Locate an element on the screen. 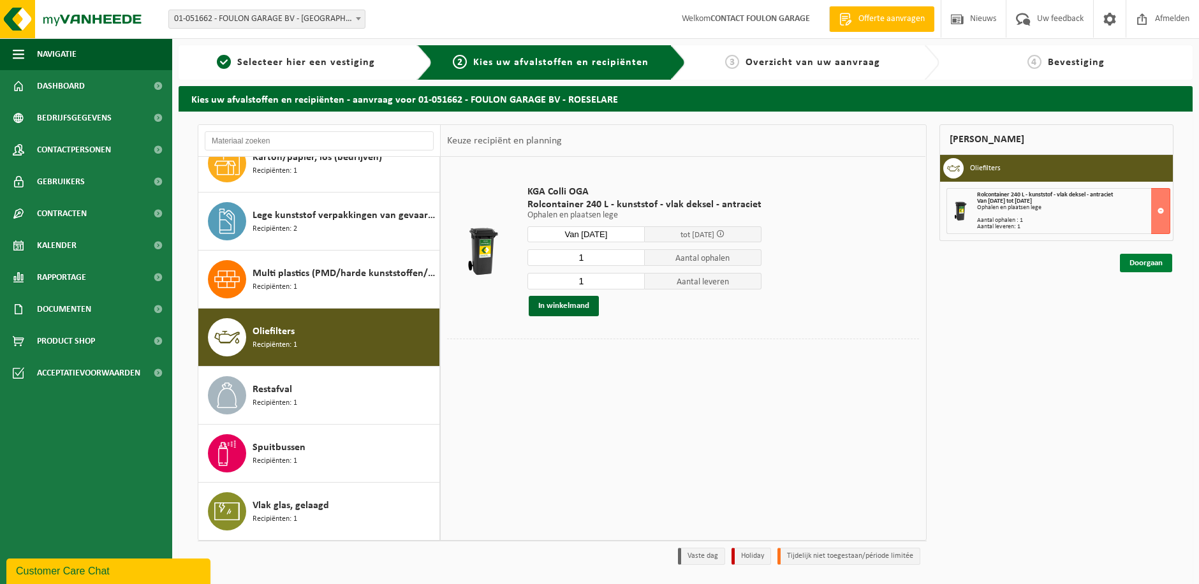 This screenshot has height=584, width=1199. div: Aantal leveren: 1 is located at coordinates (1073, 227).